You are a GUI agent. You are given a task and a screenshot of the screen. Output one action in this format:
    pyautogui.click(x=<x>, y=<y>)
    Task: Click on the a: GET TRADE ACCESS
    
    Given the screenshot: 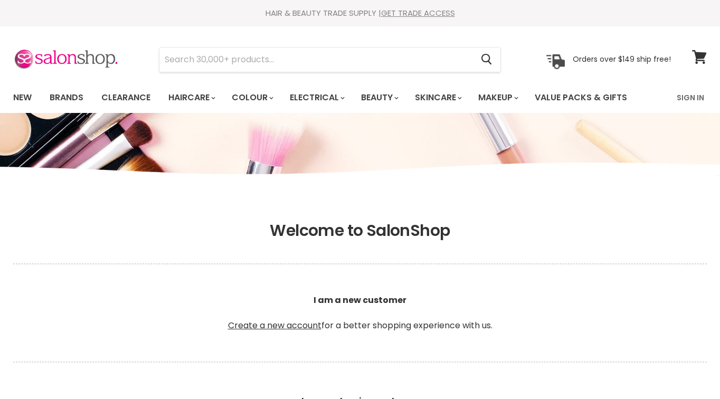 What is the action you would take?
    pyautogui.click(x=418, y=13)
    